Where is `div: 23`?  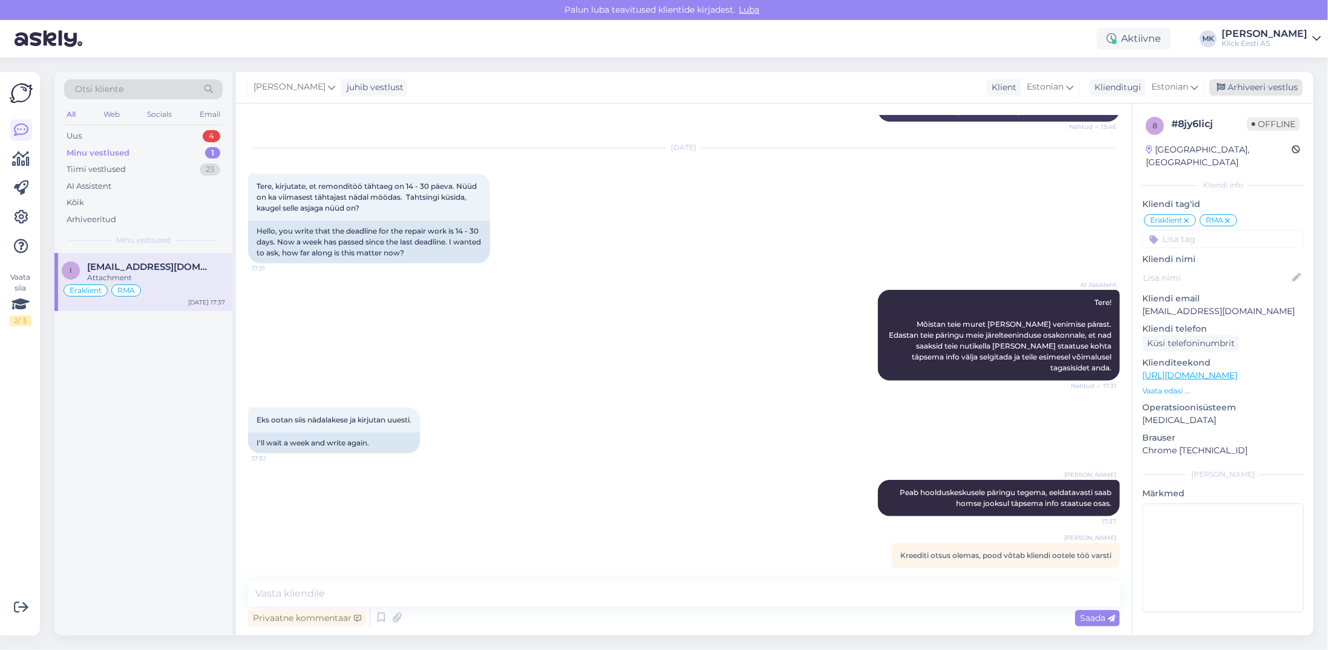 div: 23 is located at coordinates (210, 169).